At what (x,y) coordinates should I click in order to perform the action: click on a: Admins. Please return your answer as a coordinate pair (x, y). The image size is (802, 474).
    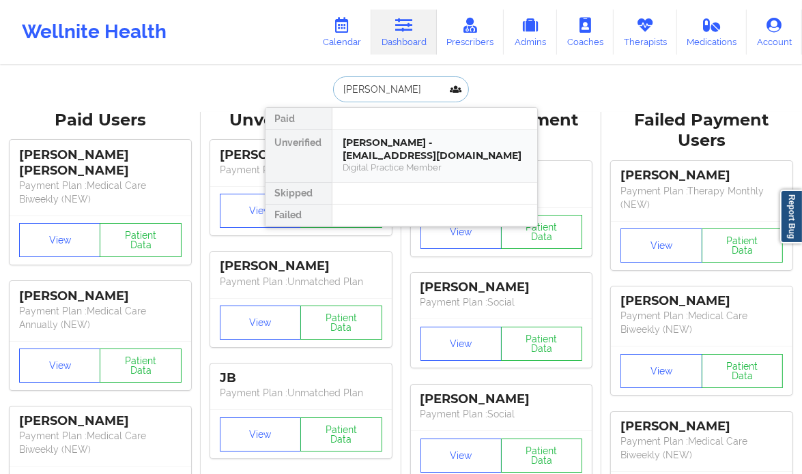
    Looking at the image, I should click on (530, 32).